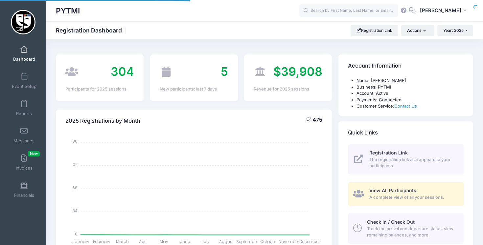 This screenshot has height=245, width=483. Describe the element at coordinates (289, 242) in the screenshot. I see `tspan: November` at that location.